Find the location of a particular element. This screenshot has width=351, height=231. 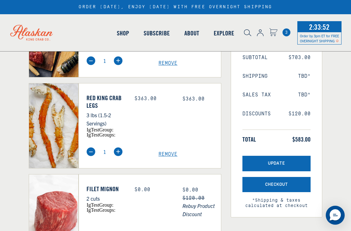

span: $120.00 is located at coordinates (300, 114).